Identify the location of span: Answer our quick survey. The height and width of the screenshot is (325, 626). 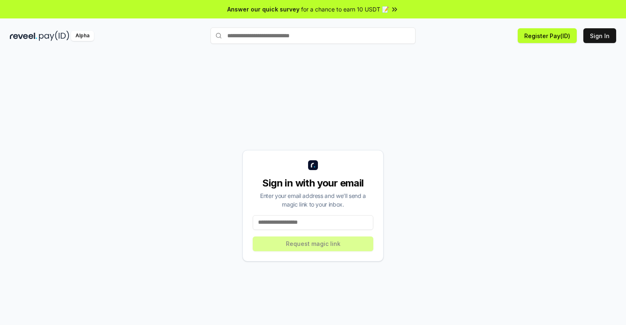
(263, 9).